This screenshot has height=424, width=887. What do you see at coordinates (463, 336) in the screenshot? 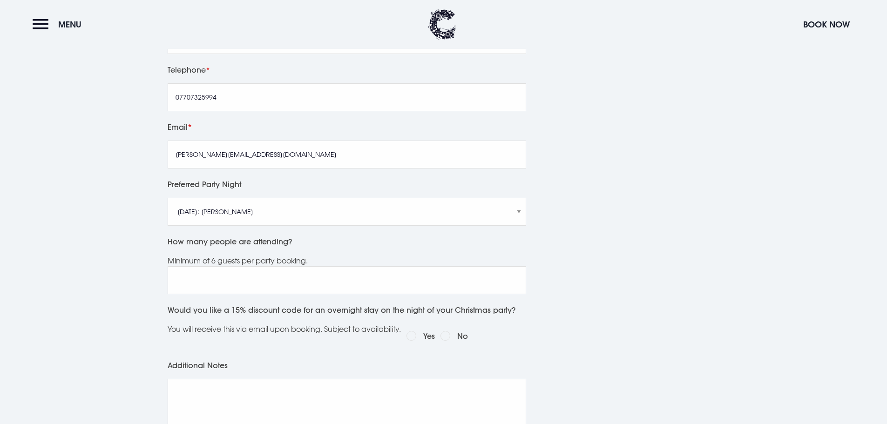
I see `label: No` at bounding box center [463, 336].